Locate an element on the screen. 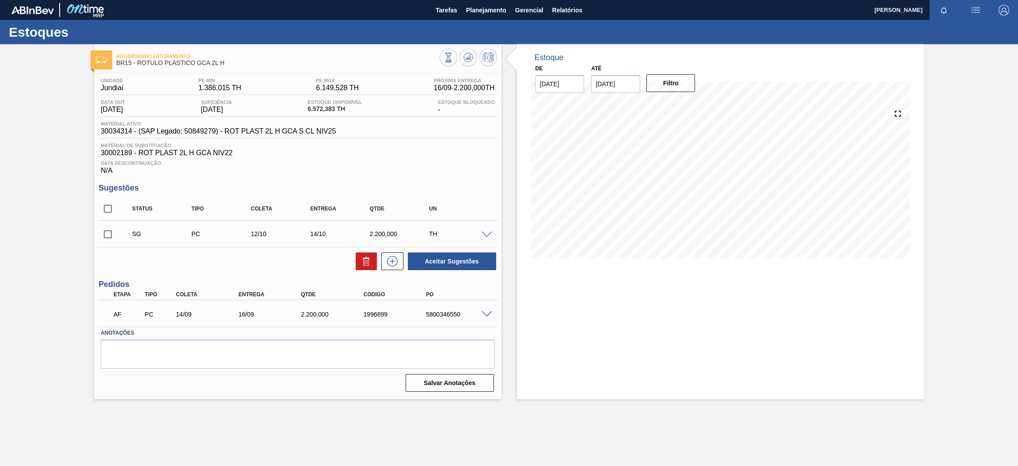  div: 12/10/2025 is located at coordinates (282, 234).